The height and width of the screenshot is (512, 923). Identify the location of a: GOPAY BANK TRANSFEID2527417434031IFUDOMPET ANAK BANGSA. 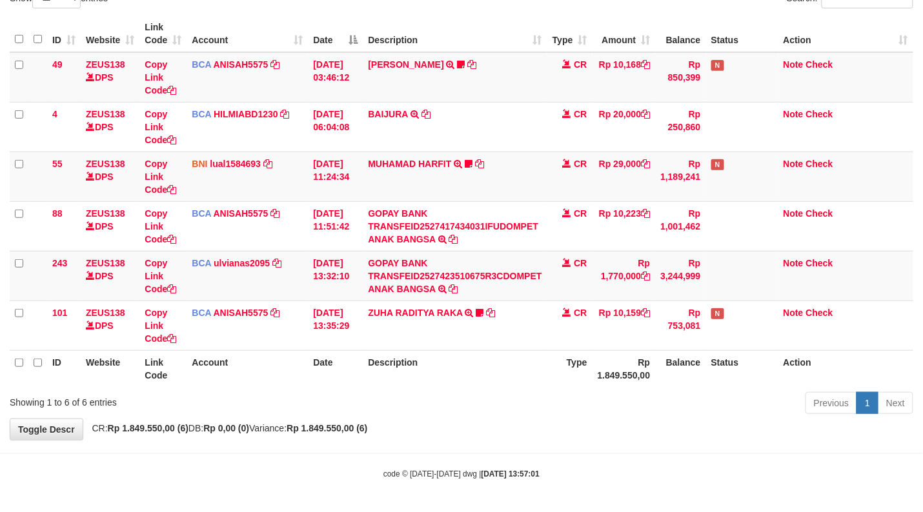
(453, 227).